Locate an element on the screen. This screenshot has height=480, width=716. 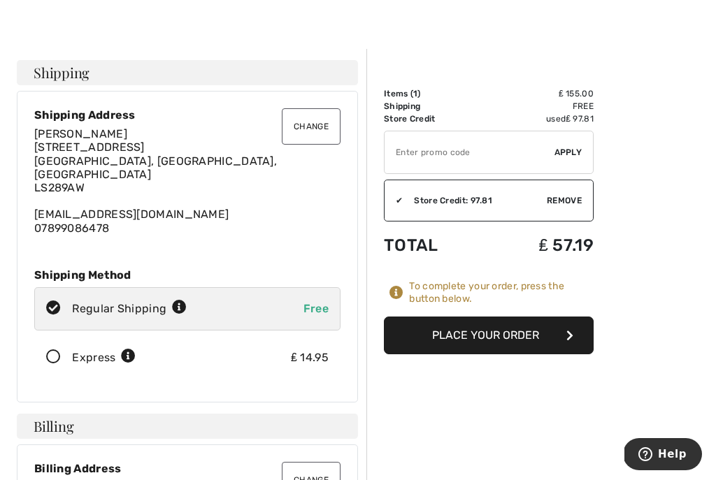
td: Shipping is located at coordinates (435, 106).